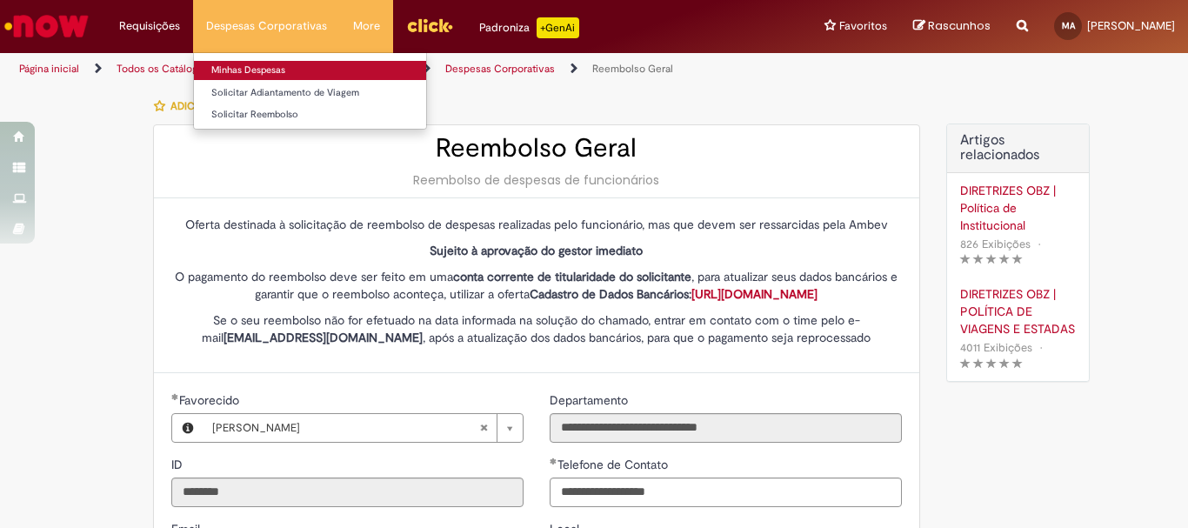  I want to click on input: Departamento, so click(725, 428).